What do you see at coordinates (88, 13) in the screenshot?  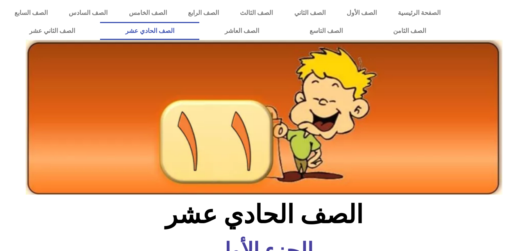 I see `a: الصف السادس` at bounding box center [88, 13].